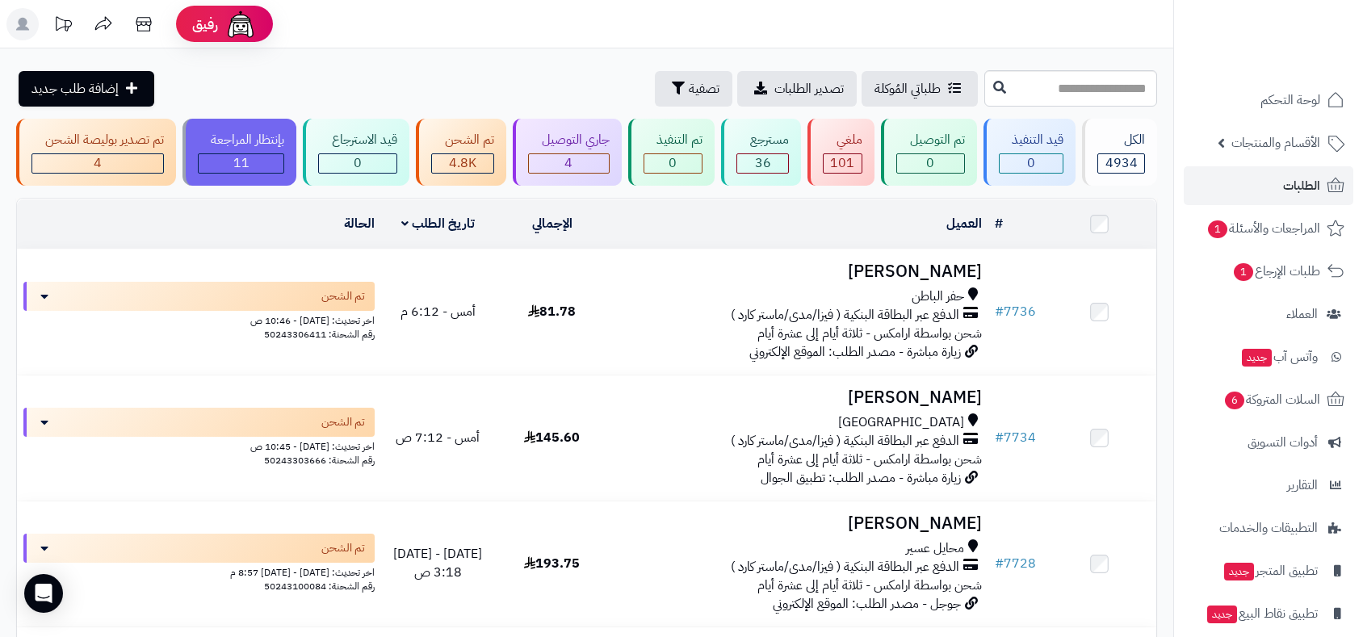 Image resolution: width=1363 pixels, height=637 pixels. I want to click on a: أدوات التسويق, so click(1269, 442).